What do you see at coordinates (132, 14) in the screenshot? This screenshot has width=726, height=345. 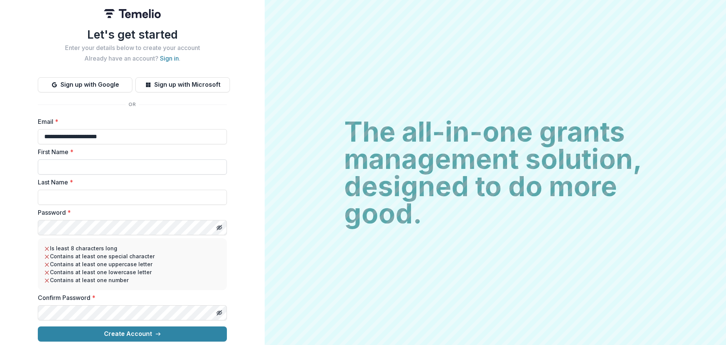 I see `img: Temelio` at bounding box center [132, 14].